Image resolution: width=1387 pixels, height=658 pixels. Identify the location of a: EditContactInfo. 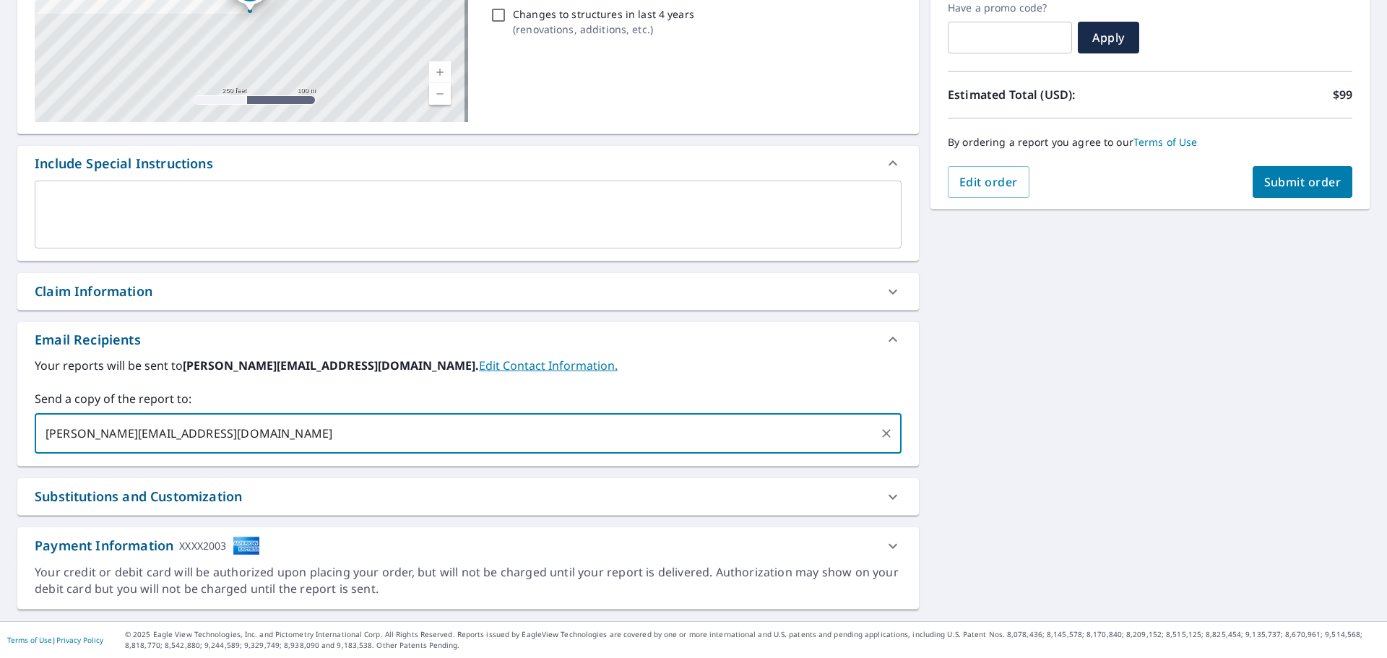
(548, 365).